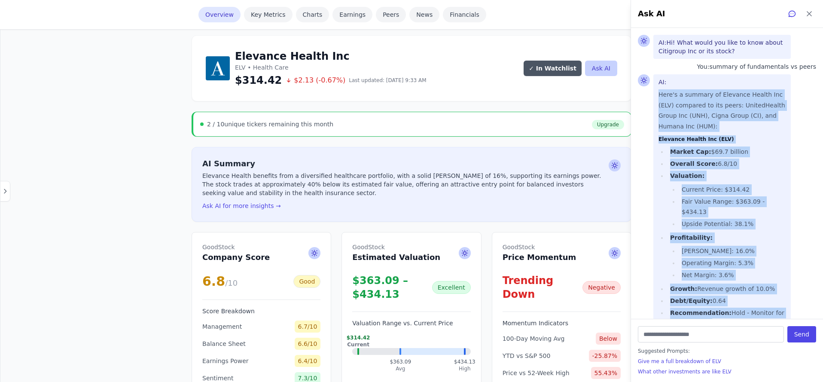 This screenshot has width=823, height=382. I want to click on img: Elevance Health Inc Logo, so click(218, 68).